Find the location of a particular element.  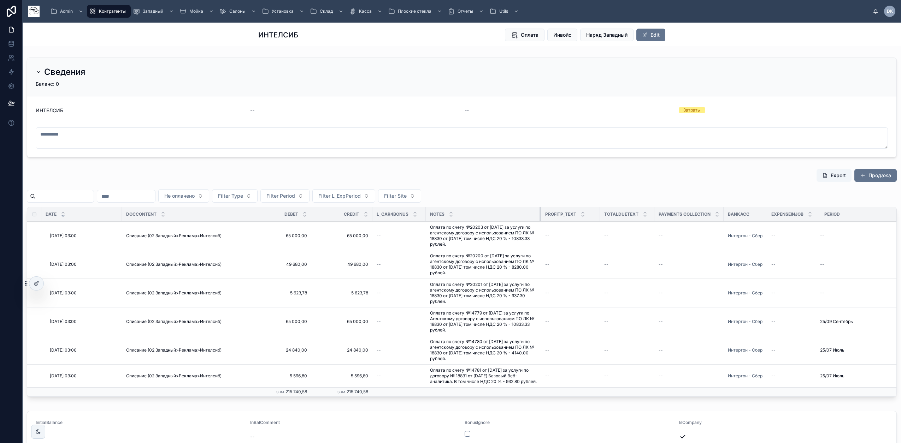

span: Debet is located at coordinates (291, 214).